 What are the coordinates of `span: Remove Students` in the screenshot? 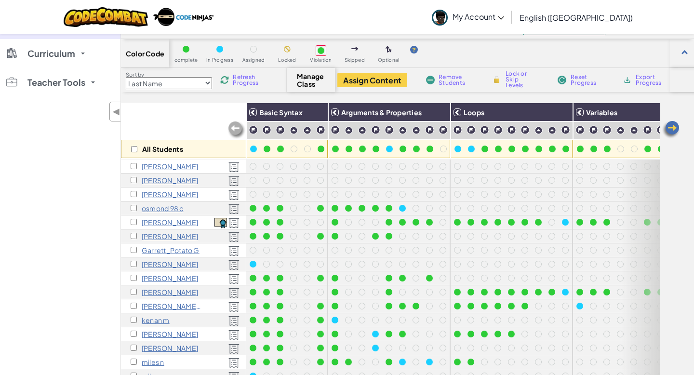 It's located at (453, 80).